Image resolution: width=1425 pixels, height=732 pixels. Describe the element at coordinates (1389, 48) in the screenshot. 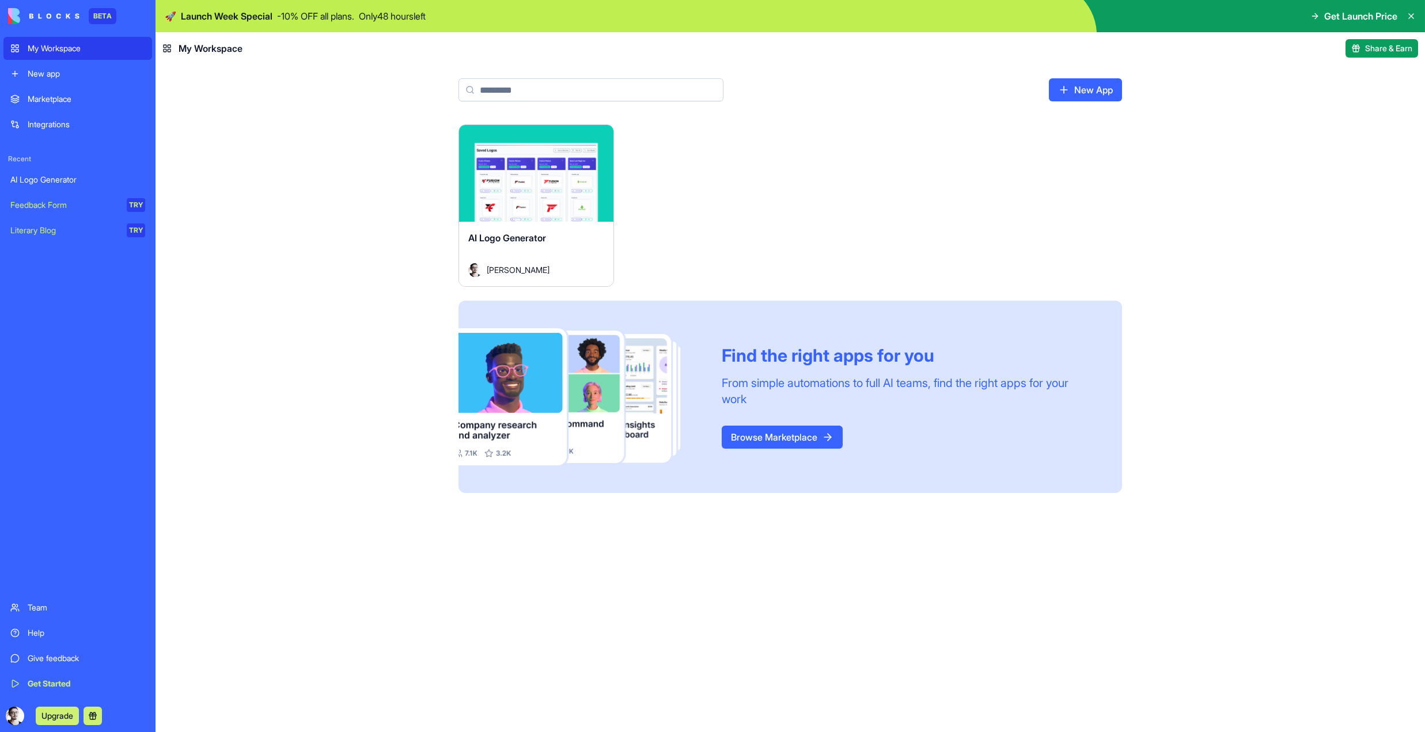

I see `span: Share & Earn` at that location.